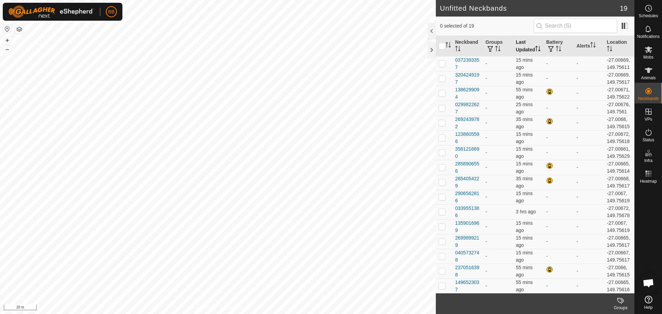 The image size is (662, 314). I want to click on span: 19, so click(624, 8).